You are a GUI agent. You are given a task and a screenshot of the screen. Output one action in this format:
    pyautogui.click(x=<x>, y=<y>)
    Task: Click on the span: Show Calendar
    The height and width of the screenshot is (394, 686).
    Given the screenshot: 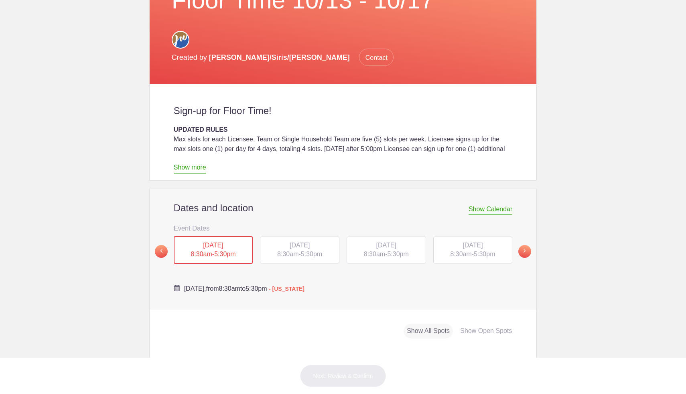 What is the action you would take?
    pyautogui.click(x=490, y=210)
    